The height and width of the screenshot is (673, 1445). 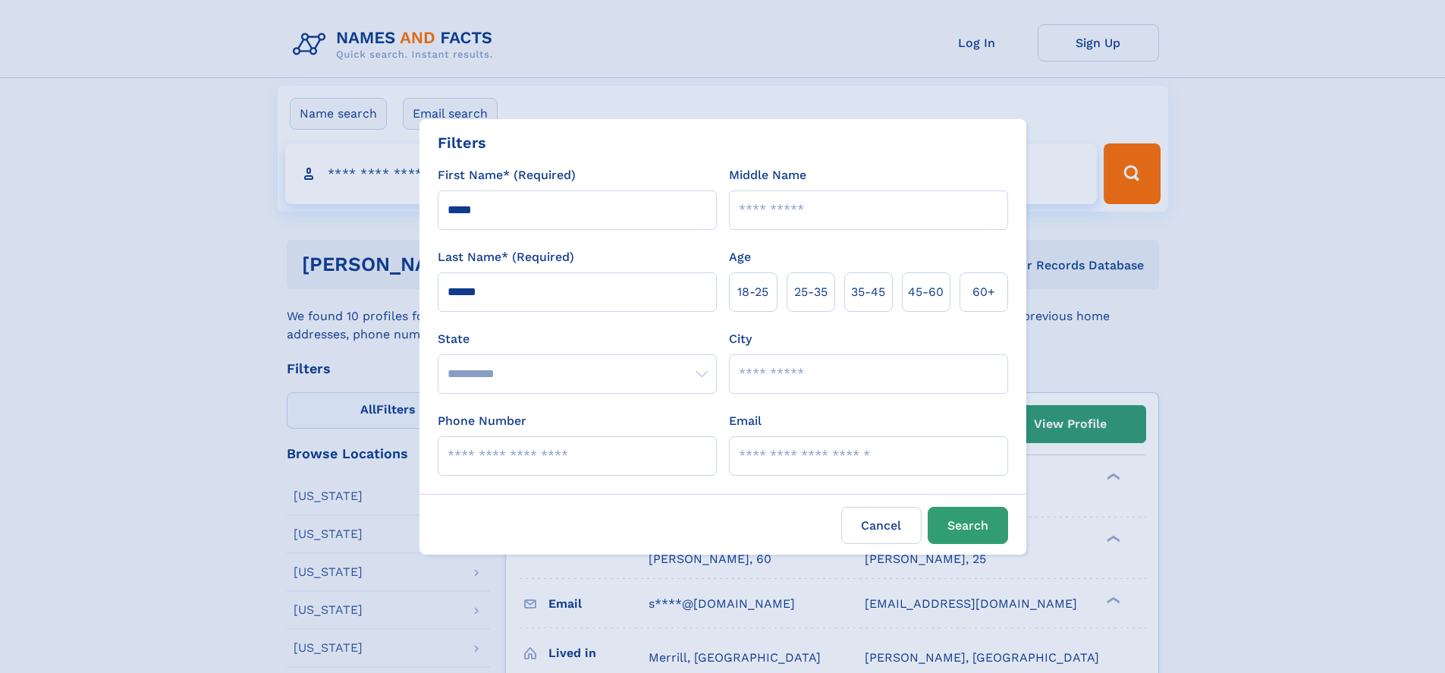 What do you see at coordinates (507, 175) in the screenshot?
I see `label: First Name* (Required)` at bounding box center [507, 175].